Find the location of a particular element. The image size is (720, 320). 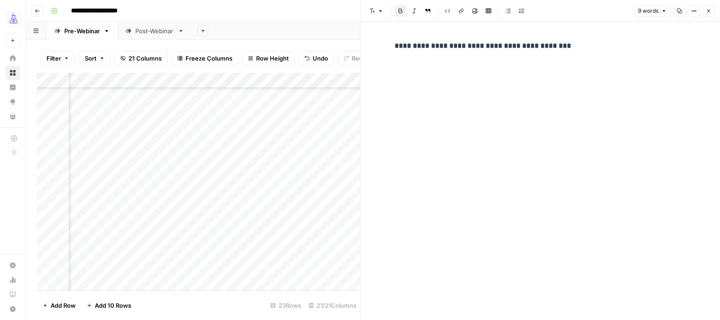

button: Add Row is located at coordinates (59, 306).